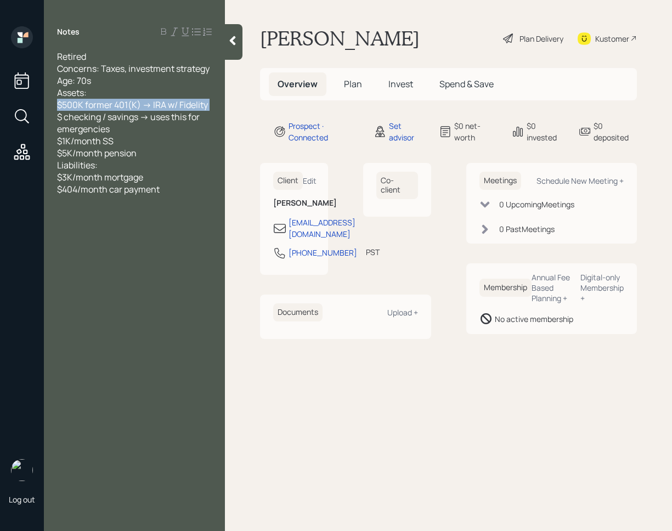 The height and width of the screenshot is (531, 672). Describe the element at coordinates (537, 204) in the screenshot. I see `div: 0 Upcoming Meeting s` at that location.